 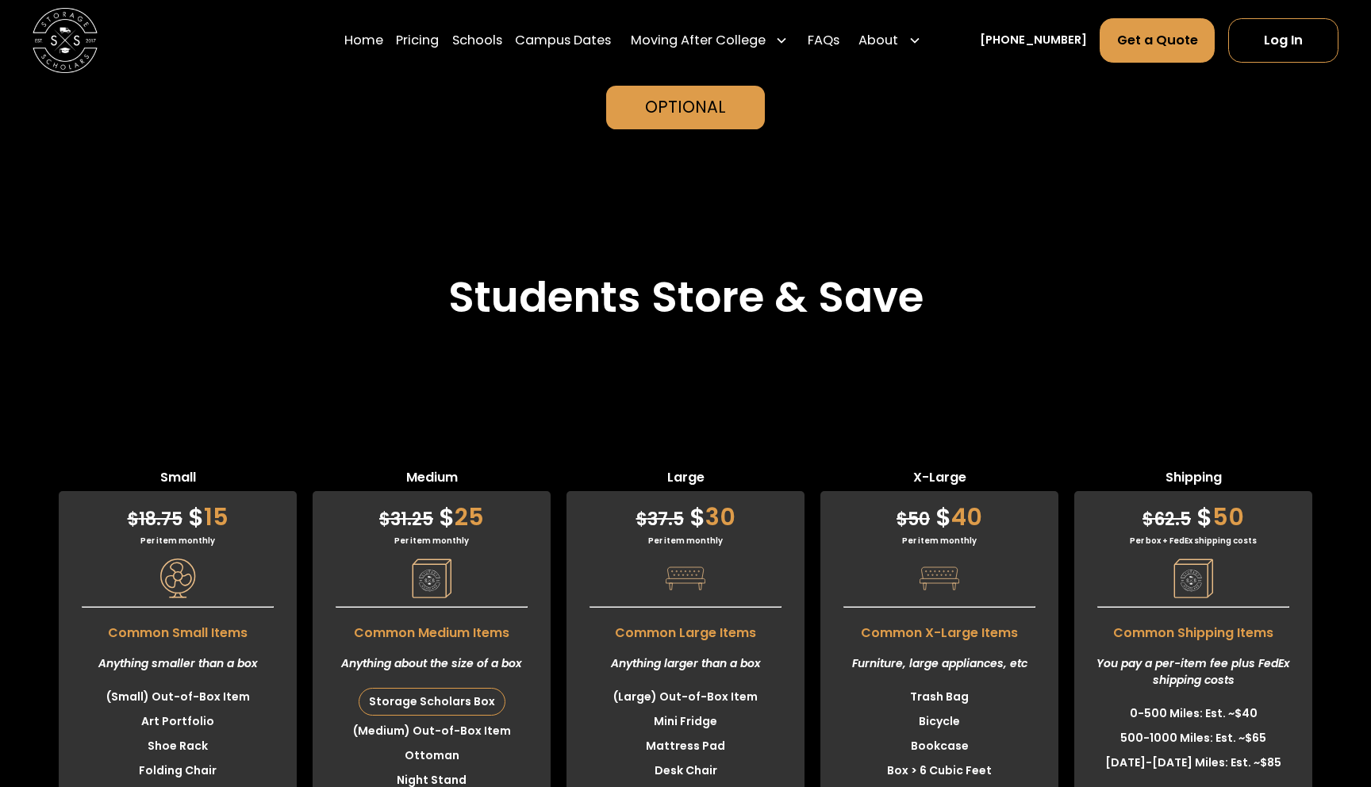 I want to click on h2: Students Store & Save, so click(x=686, y=298).